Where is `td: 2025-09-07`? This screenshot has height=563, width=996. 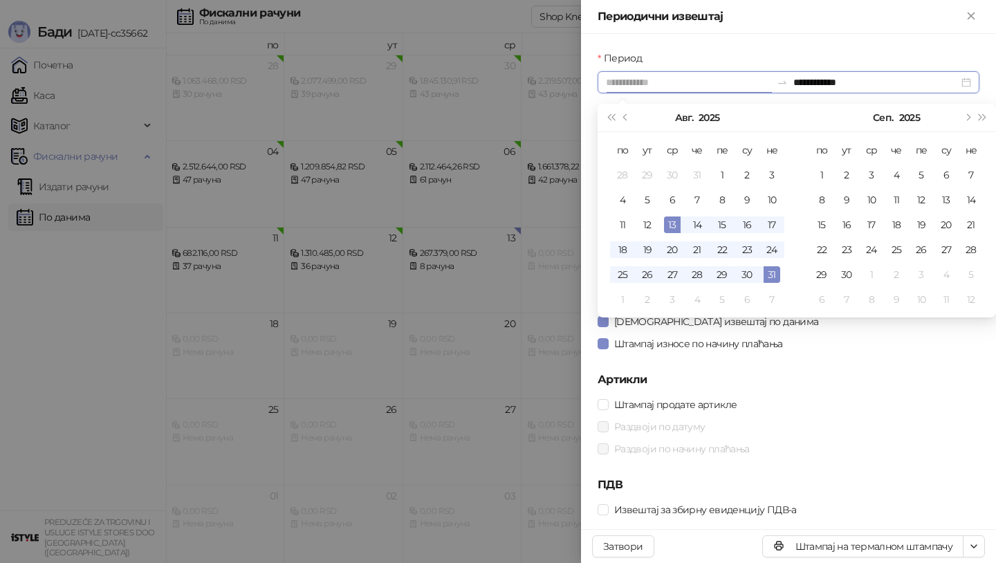
td: 2025-09-07 is located at coordinates (971, 175).